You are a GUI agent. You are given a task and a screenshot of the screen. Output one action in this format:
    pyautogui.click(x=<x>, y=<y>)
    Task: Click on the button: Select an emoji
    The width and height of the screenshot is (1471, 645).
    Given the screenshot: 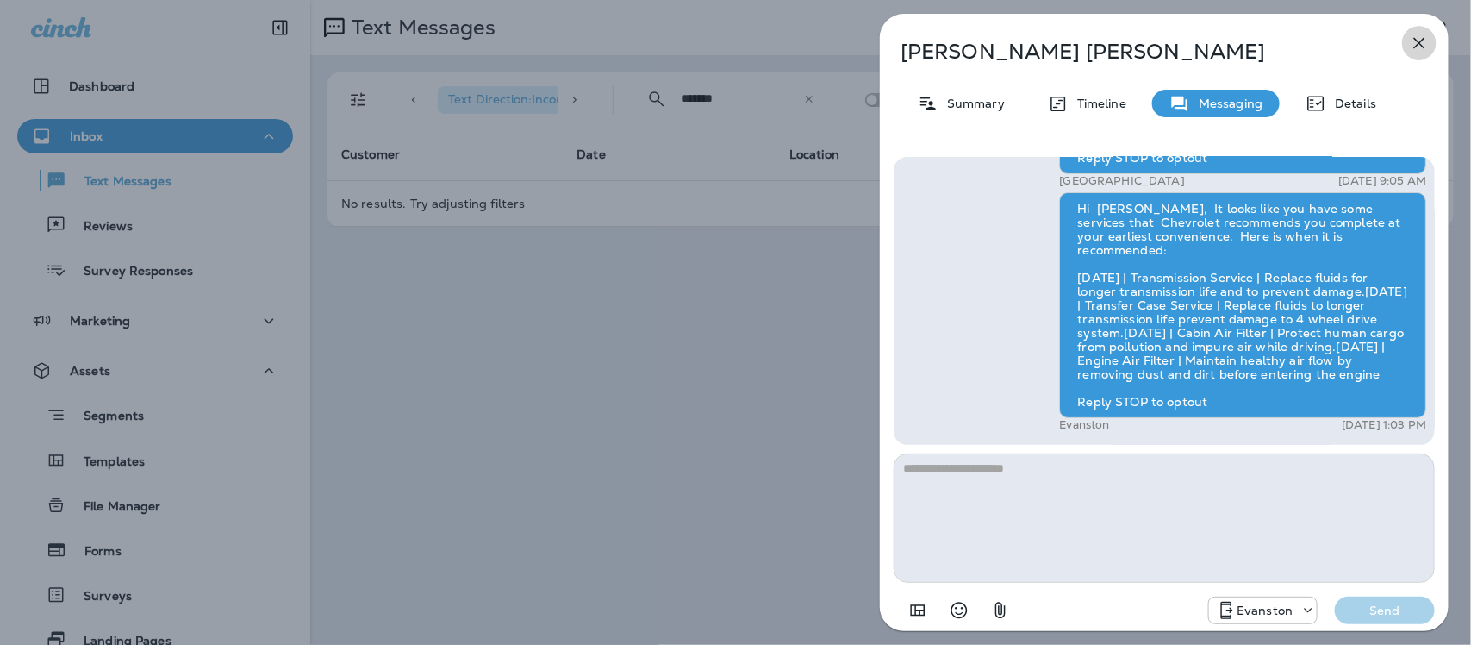 What is the action you would take?
    pyautogui.click(x=959, y=610)
    